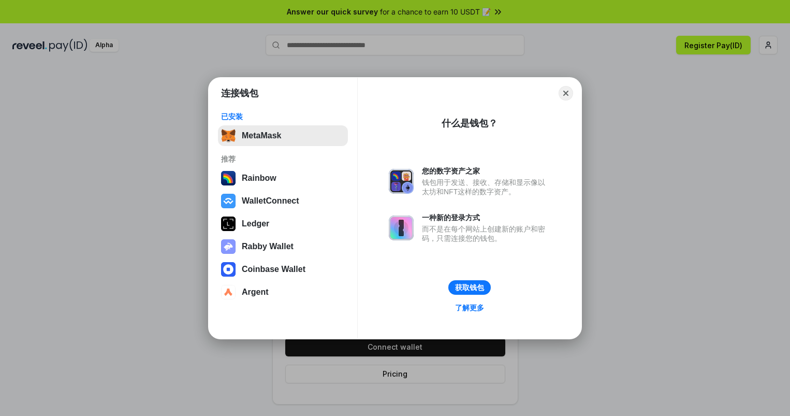 This screenshot has width=790, height=416. I want to click on button: Ledger, so click(283, 224).